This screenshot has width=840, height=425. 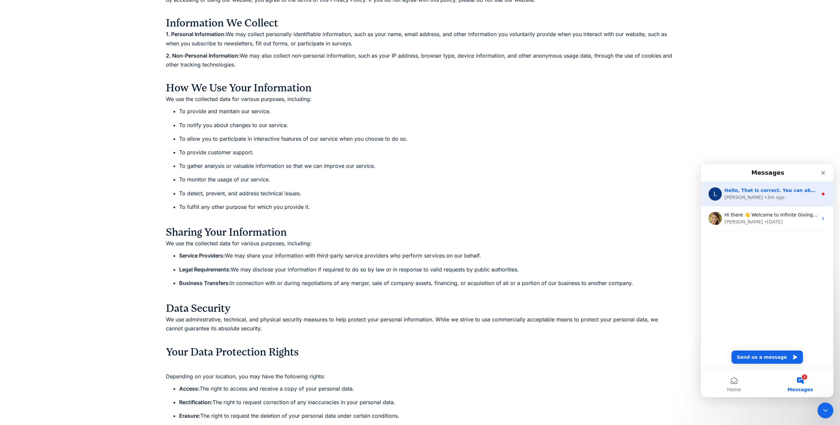 What do you see at coordinates (122, 9) in the screenshot?
I see `div: Close` at bounding box center [122, 9].